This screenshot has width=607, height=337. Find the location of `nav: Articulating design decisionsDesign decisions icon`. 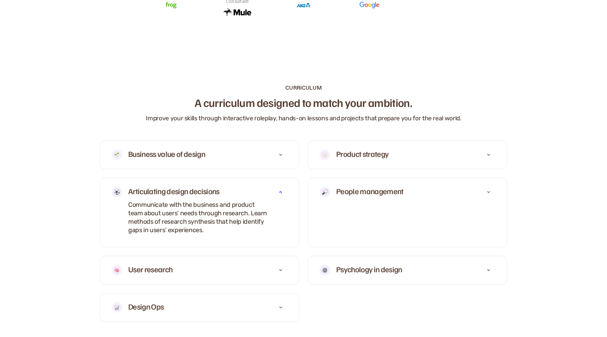

nav: Articulating design decisionsDesign decisions icon is located at coordinates (200, 221).